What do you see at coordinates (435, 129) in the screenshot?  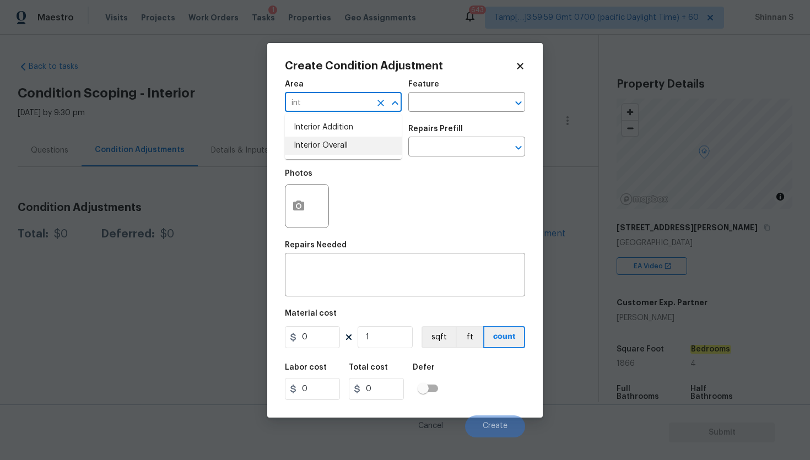 I see `h5: Repairs Prefill` at bounding box center [435, 129].